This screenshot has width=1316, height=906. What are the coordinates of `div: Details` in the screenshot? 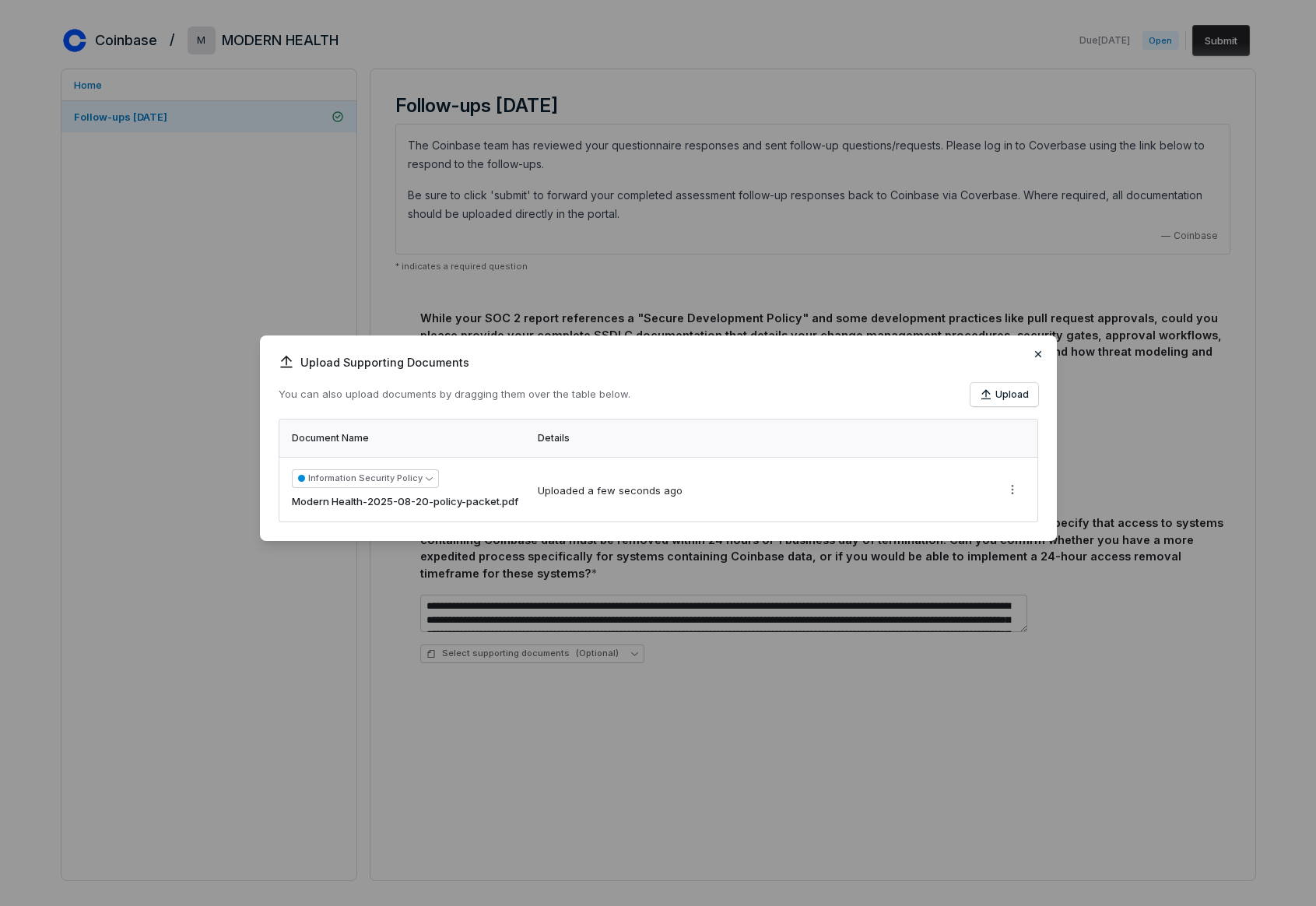 It's located at (759, 439).